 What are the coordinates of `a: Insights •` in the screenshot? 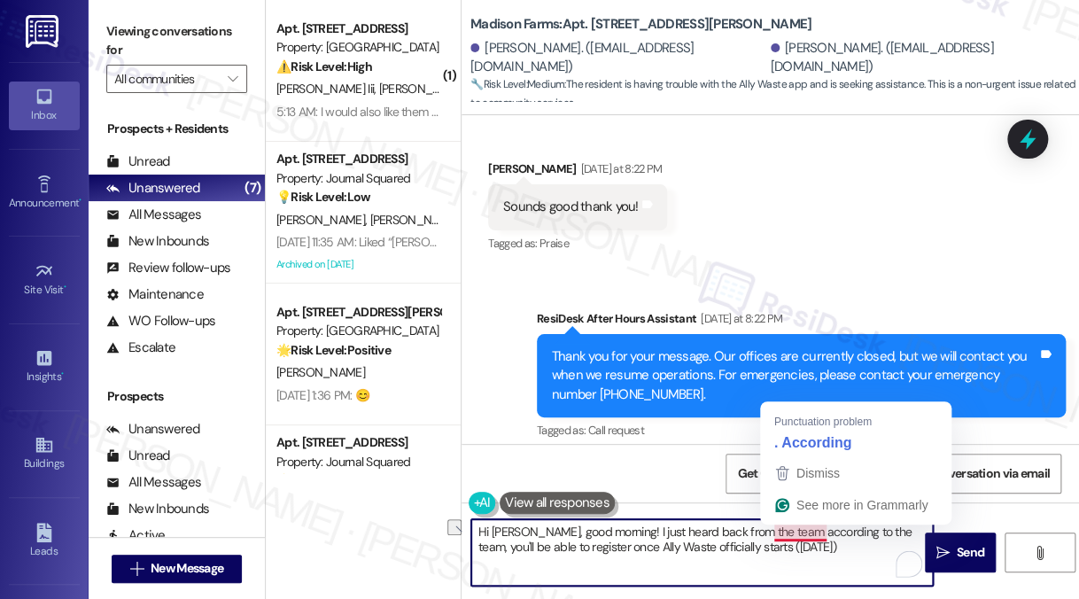 It's located at (44, 367).